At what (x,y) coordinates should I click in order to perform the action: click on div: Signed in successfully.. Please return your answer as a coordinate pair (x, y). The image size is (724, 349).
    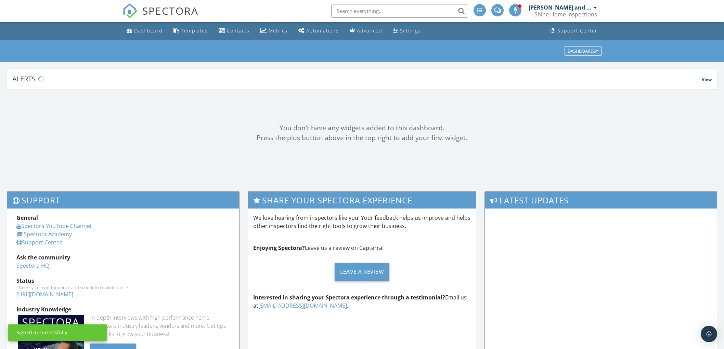
    Looking at the image, I should click on (42, 333).